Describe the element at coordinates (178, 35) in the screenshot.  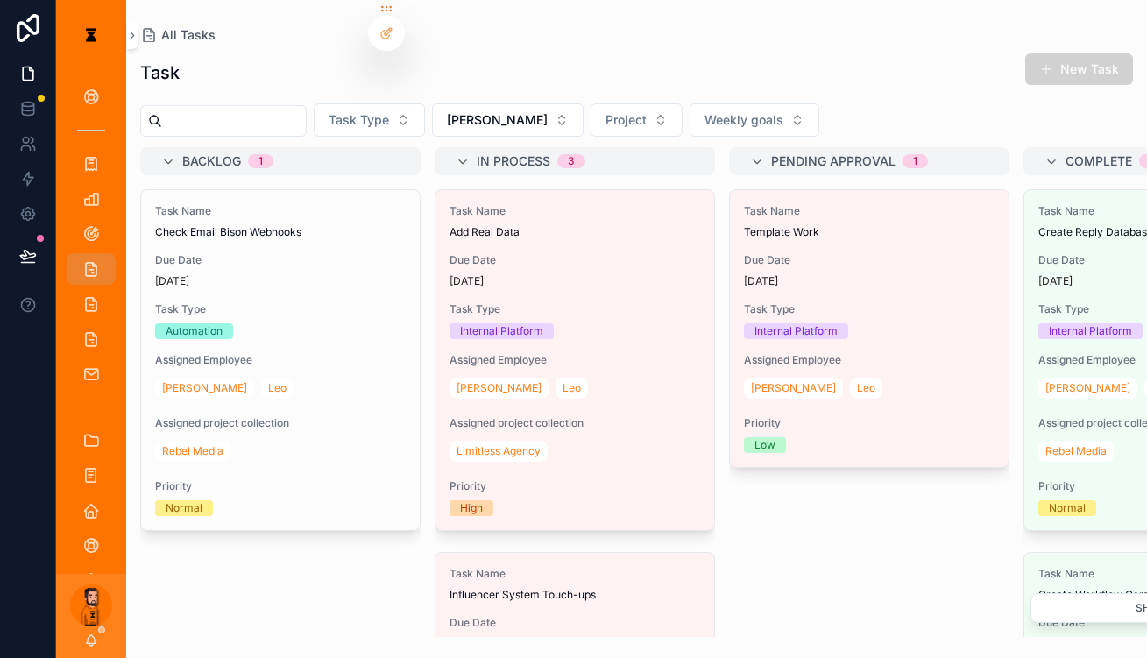
I see `a: All Tasks` at that location.